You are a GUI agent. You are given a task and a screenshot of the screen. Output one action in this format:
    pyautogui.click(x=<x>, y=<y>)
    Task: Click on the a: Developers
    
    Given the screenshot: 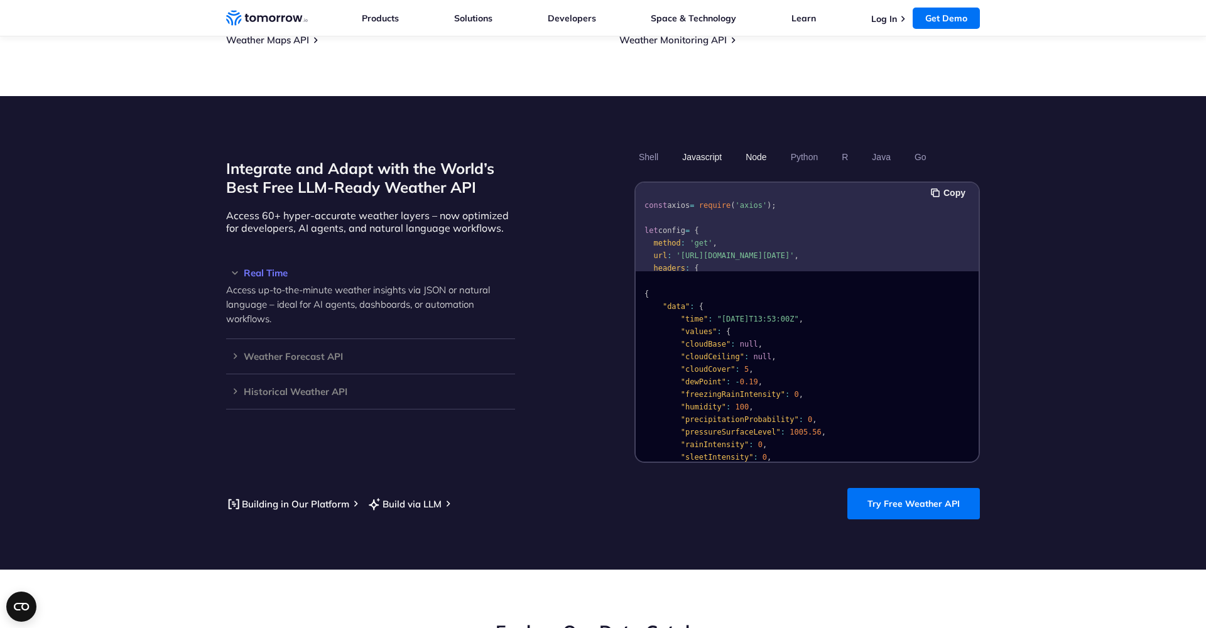 What is the action you would take?
    pyautogui.click(x=572, y=18)
    